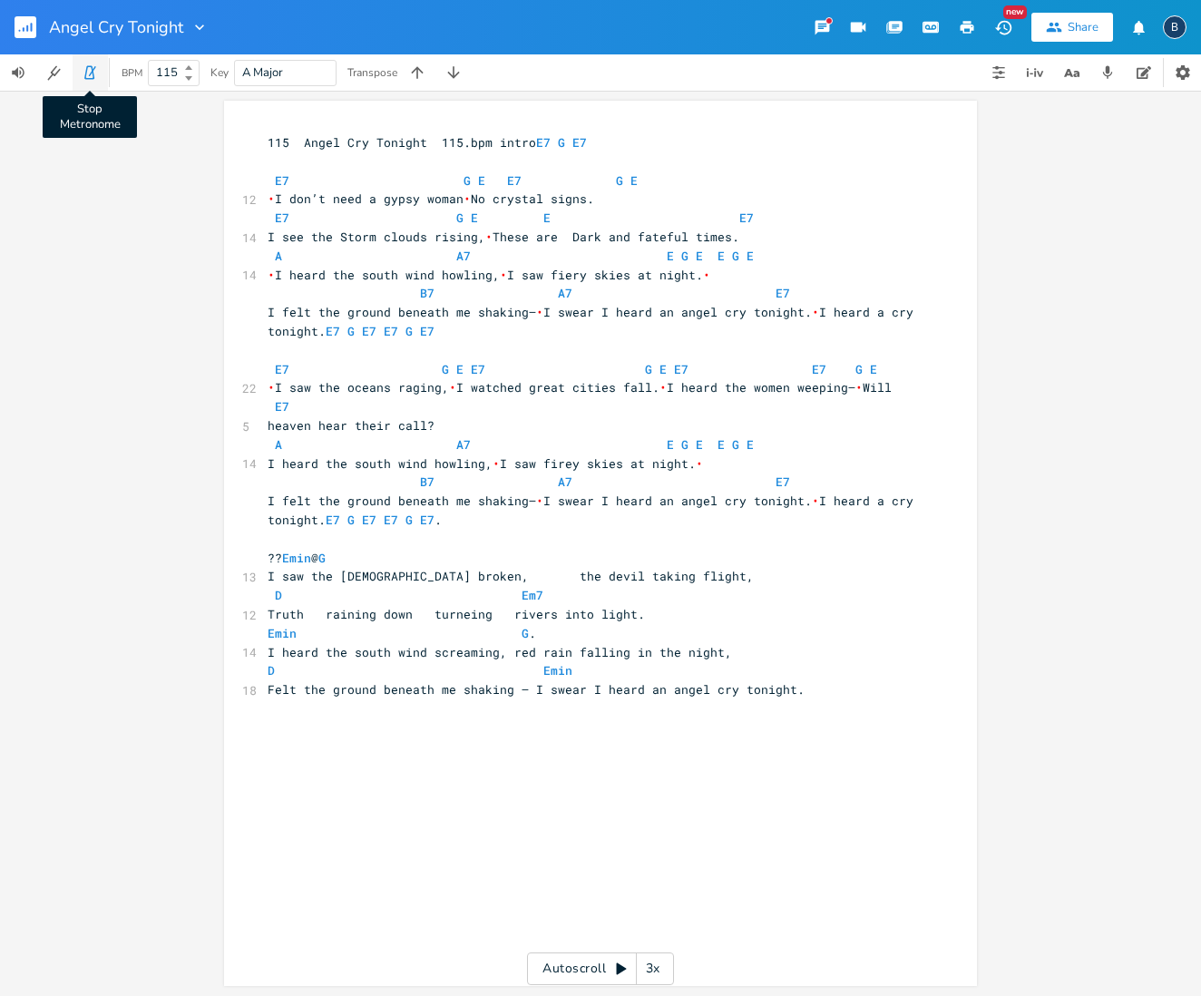 This screenshot has width=1201, height=996. What do you see at coordinates (533, 595) in the screenshot?
I see `span: Em7` at bounding box center [533, 595].